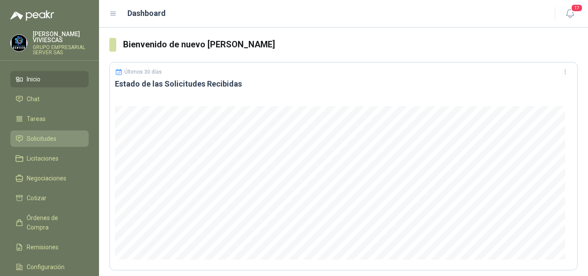 The height and width of the screenshot is (276, 588). Describe the element at coordinates (32, 15) in the screenshot. I see `img: Logo peakr` at that location.